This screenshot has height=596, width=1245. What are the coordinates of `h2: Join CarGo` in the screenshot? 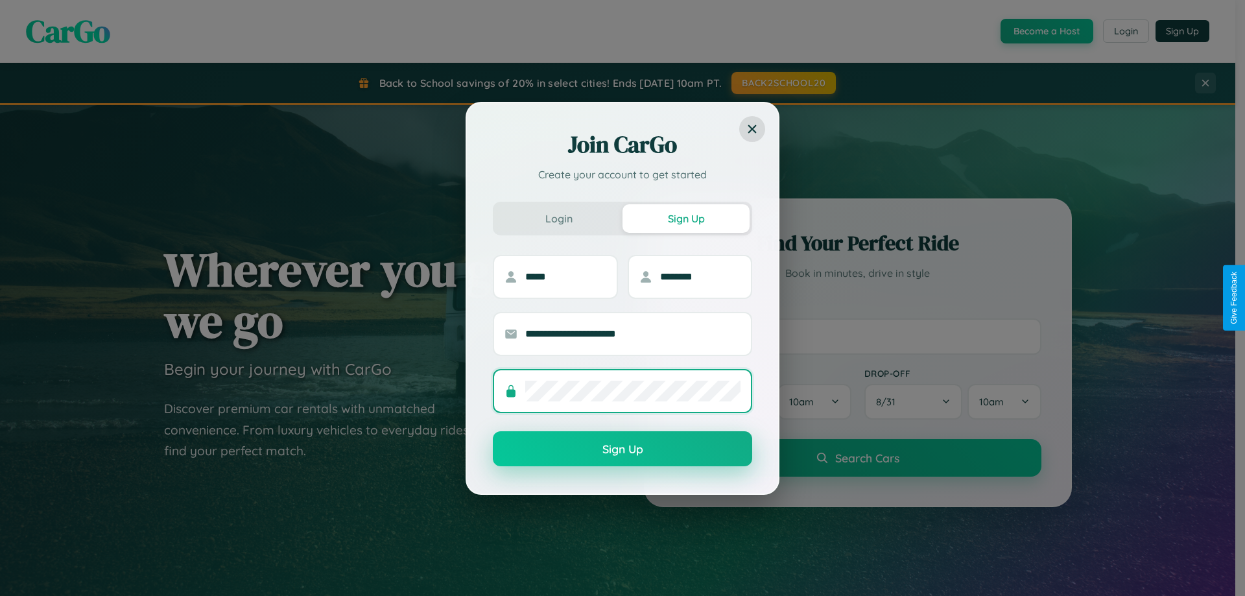 It's located at (623, 145).